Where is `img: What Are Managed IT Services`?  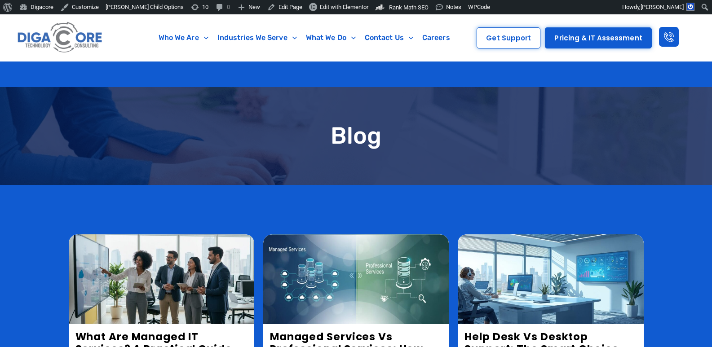
img: What Are Managed IT Services is located at coordinates (161, 279).